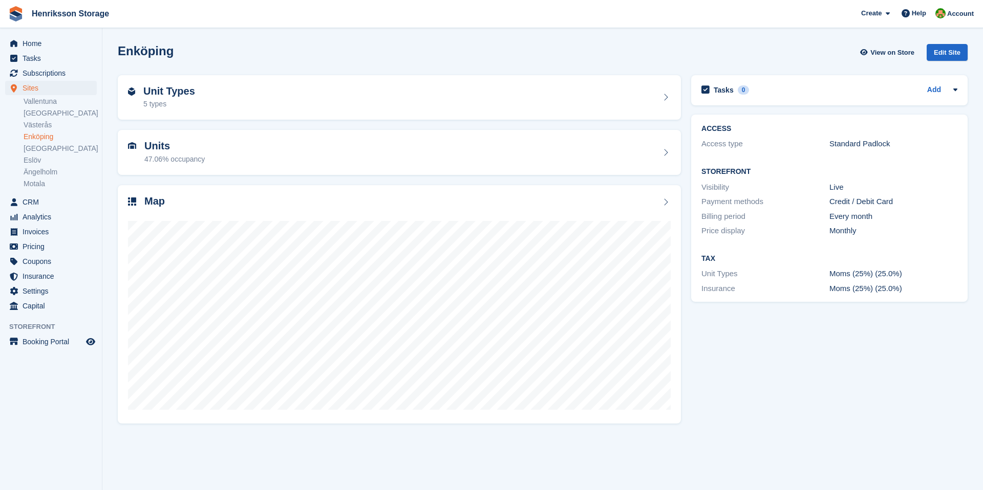  I want to click on span: Sites, so click(53, 88).